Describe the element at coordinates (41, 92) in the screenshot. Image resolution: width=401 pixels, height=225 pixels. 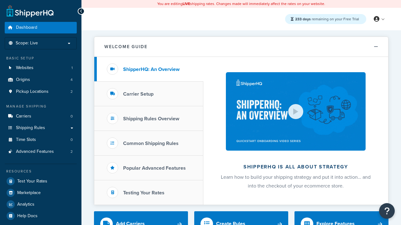
I see `li: Pickup Locations` at that location.